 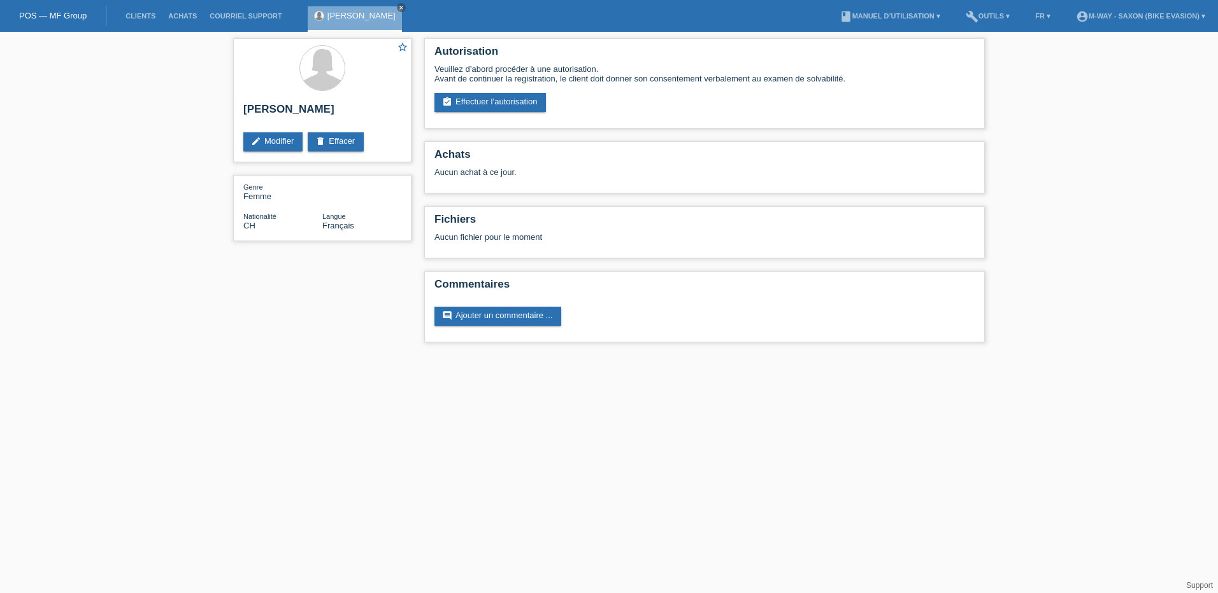 What do you see at coordinates (447, 316) in the screenshot?
I see `i: comment` at bounding box center [447, 316].